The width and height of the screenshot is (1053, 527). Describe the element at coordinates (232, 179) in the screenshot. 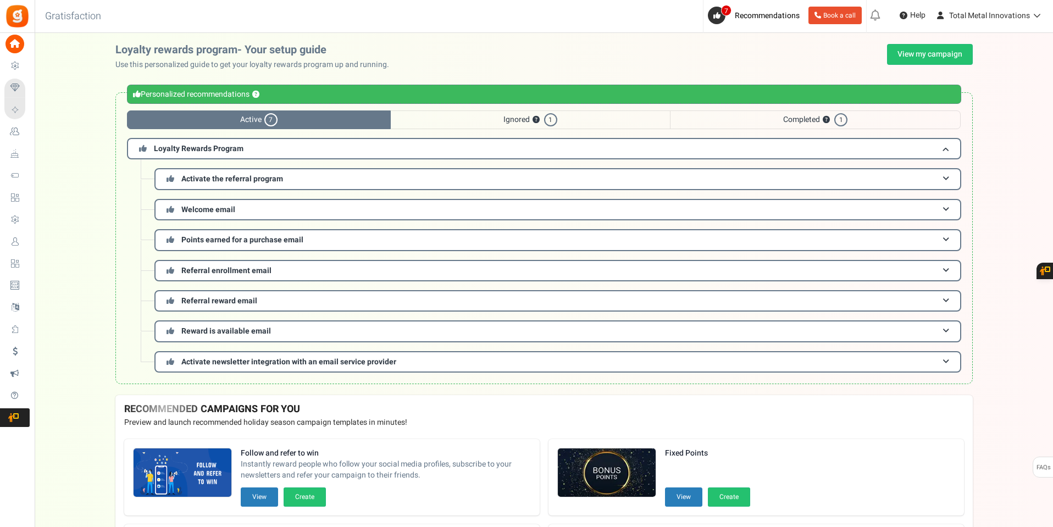

I see `span: Activate the referral program` at that location.